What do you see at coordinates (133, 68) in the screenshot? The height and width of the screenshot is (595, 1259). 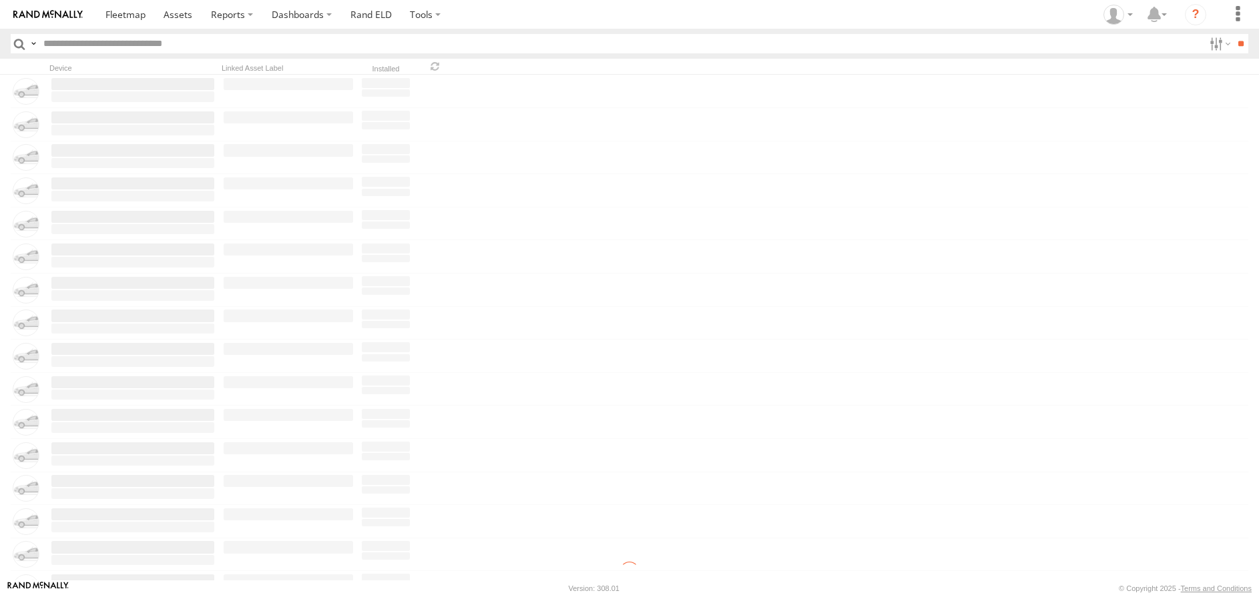 I see `div: Device` at bounding box center [133, 68].